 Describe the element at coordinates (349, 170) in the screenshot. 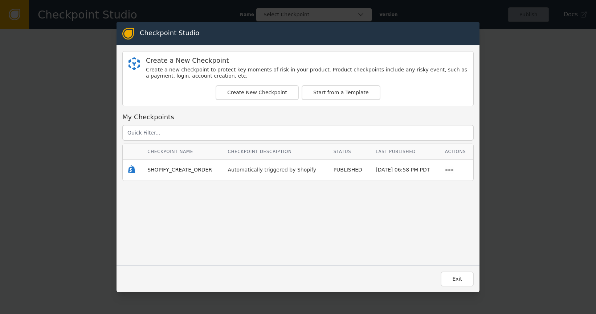

I see `div: PUBLISHED` at that location.